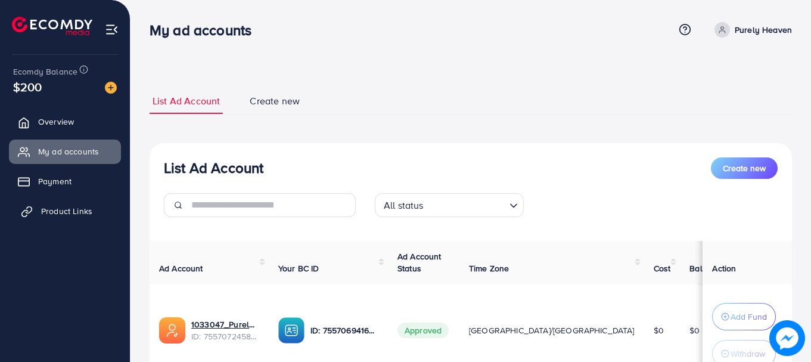  What do you see at coordinates (747, 353) in the screenshot?
I see `p: Withdraw` at bounding box center [747, 353].